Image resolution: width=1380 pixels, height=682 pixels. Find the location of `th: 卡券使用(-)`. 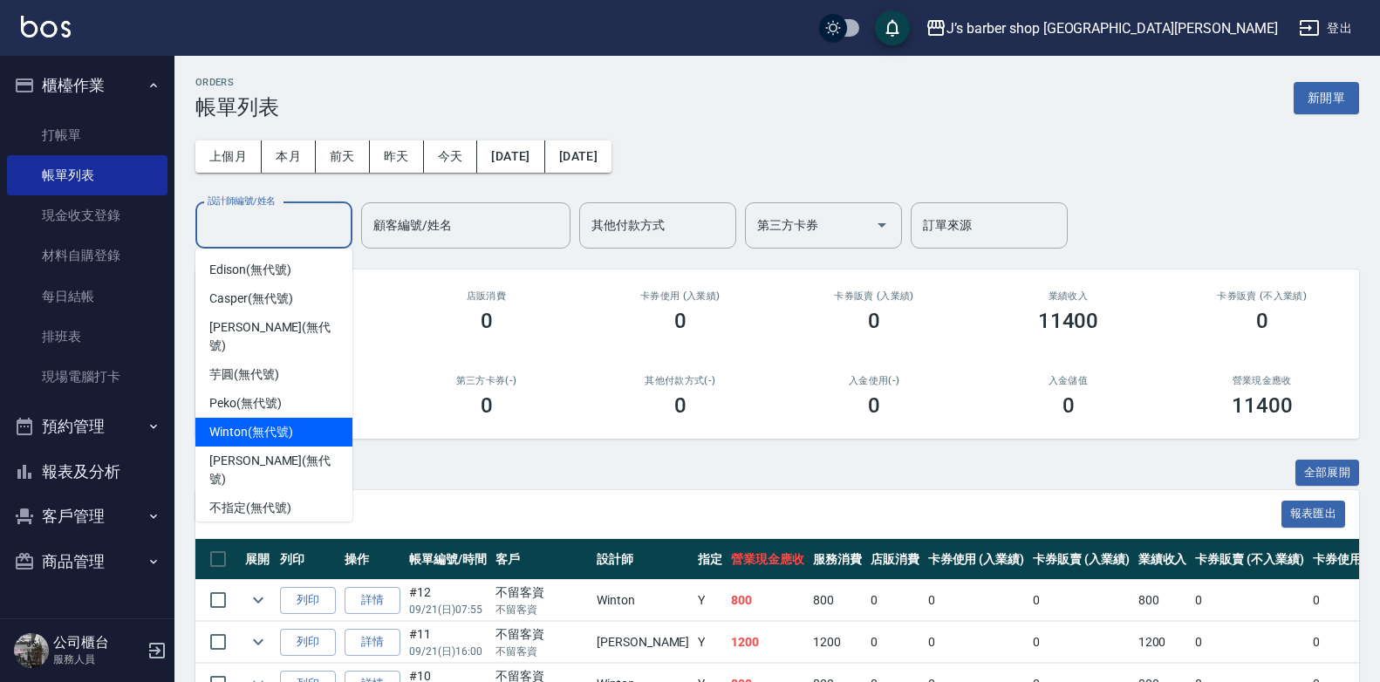

th: 卡券使用(-) is located at coordinates (1344, 559).